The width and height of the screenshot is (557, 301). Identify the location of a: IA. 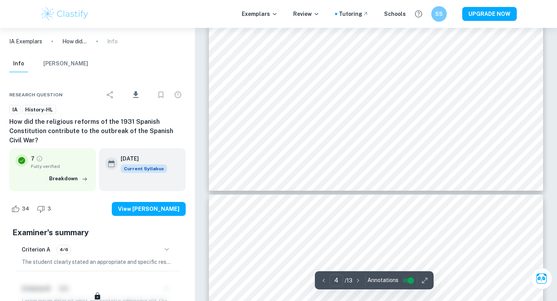
(15, 109).